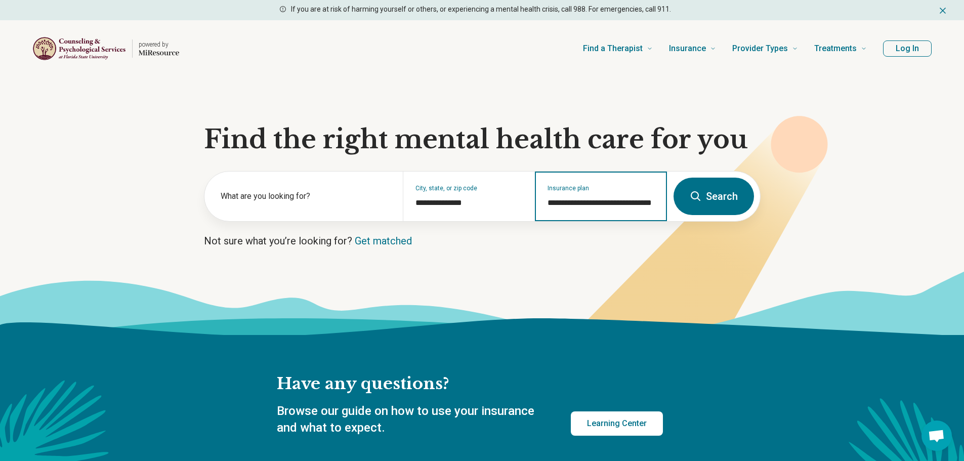  What do you see at coordinates (411, 420) in the screenshot?
I see `p: Browse our guide on how to use your insurance and what to expect.` at bounding box center [411, 420].